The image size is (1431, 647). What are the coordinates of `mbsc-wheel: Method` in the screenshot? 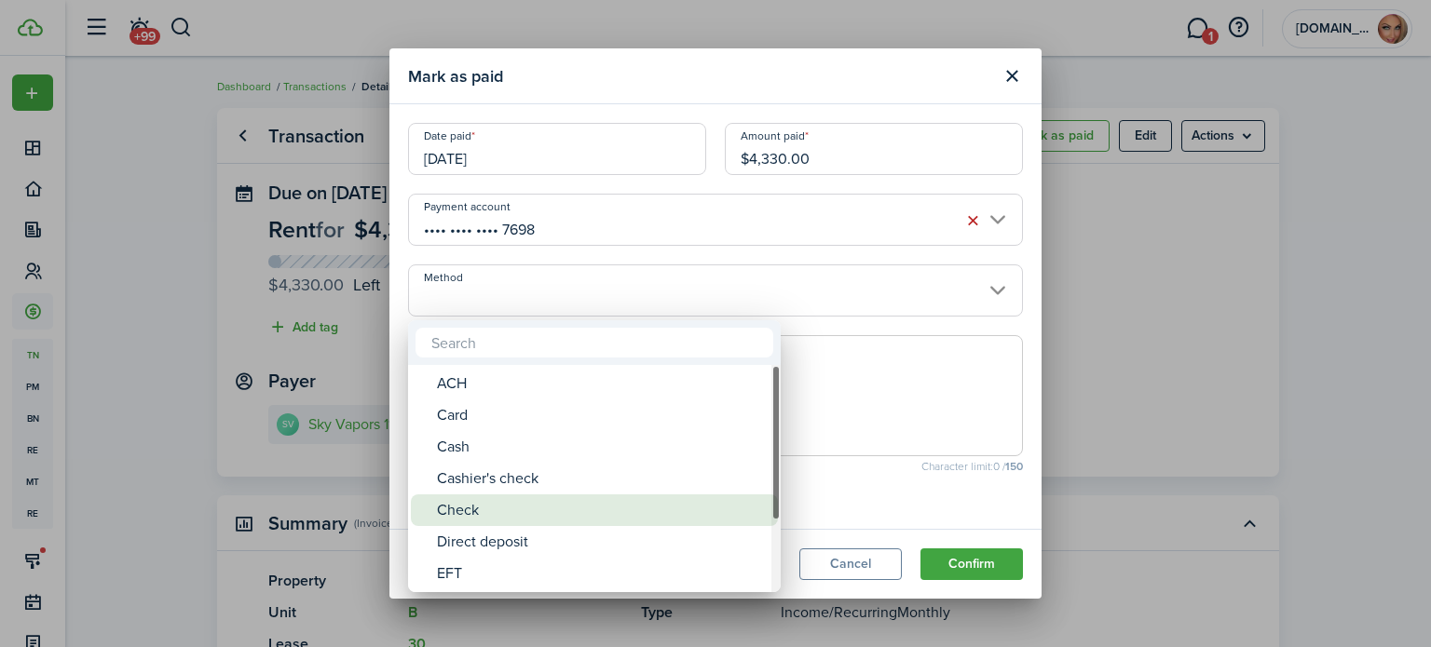 It's located at (594, 479).